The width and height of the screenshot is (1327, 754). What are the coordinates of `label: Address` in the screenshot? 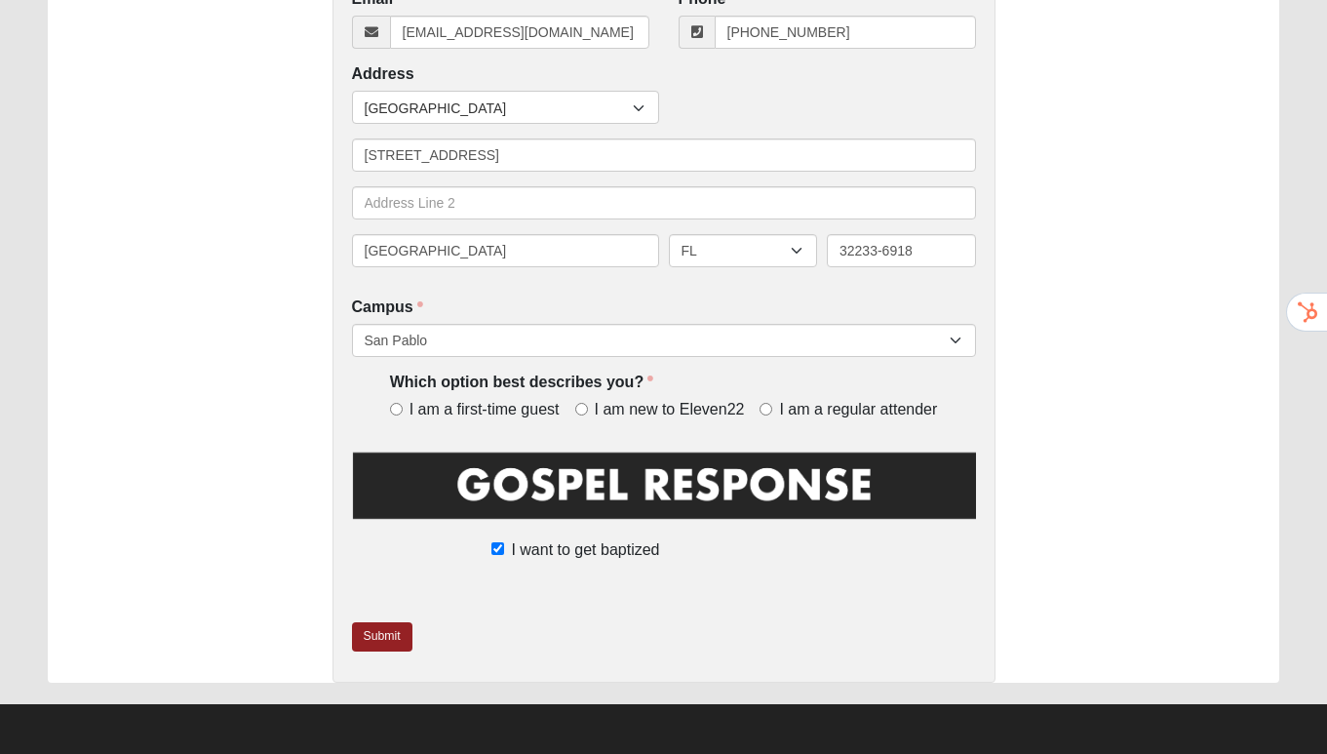 It's located at (383, 74).